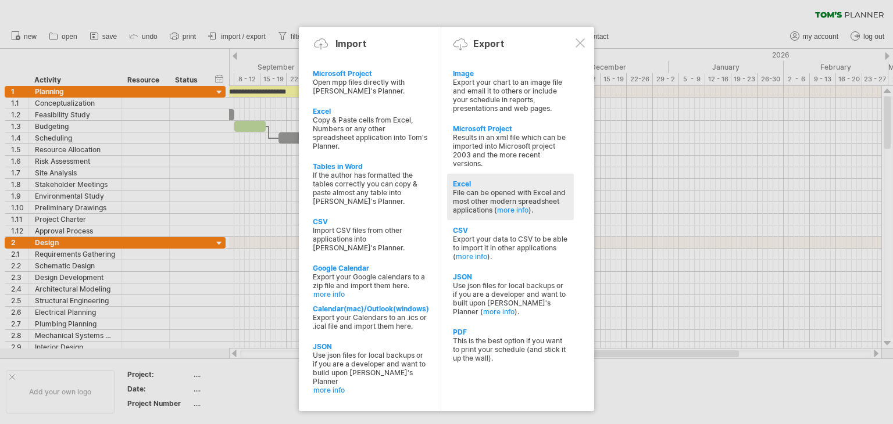 The height and width of the screenshot is (424, 893). Describe the element at coordinates (510, 230) in the screenshot. I see `div: CSV` at that location.